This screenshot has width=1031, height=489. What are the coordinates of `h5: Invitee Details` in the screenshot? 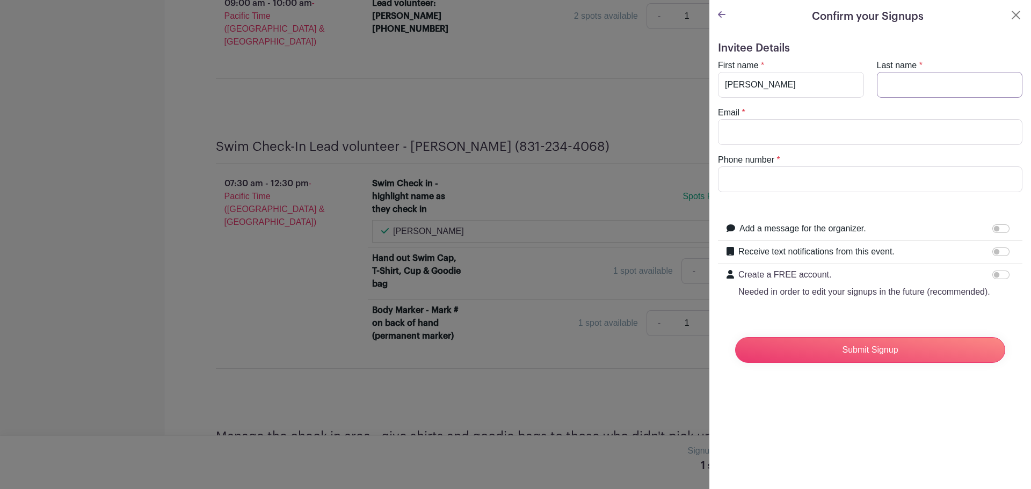 It's located at (870, 48).